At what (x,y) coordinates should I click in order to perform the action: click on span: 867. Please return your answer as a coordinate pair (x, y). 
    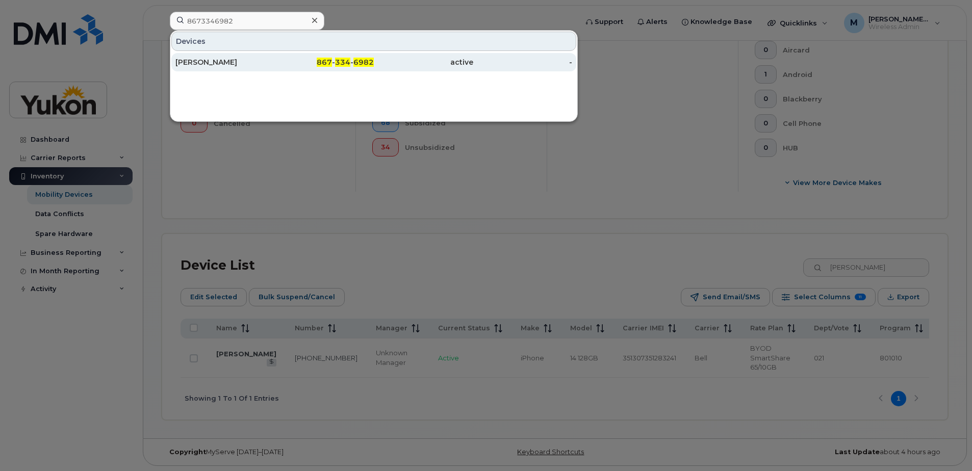
    Looking at the image, I should click on (324, 62).